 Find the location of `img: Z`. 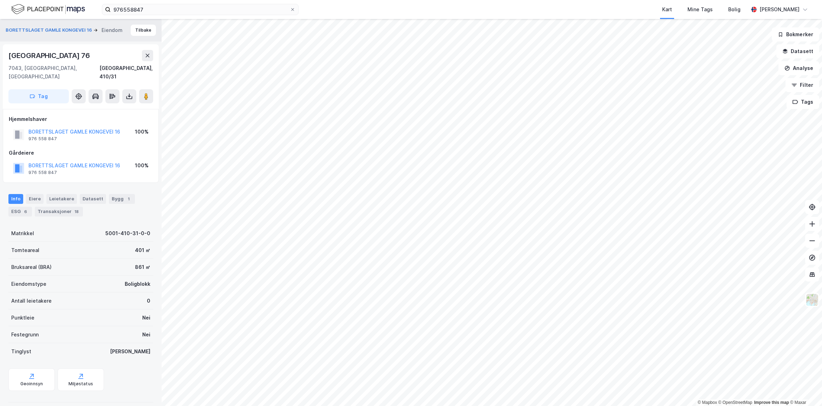

img: Z is located at coordinates (812, 300).